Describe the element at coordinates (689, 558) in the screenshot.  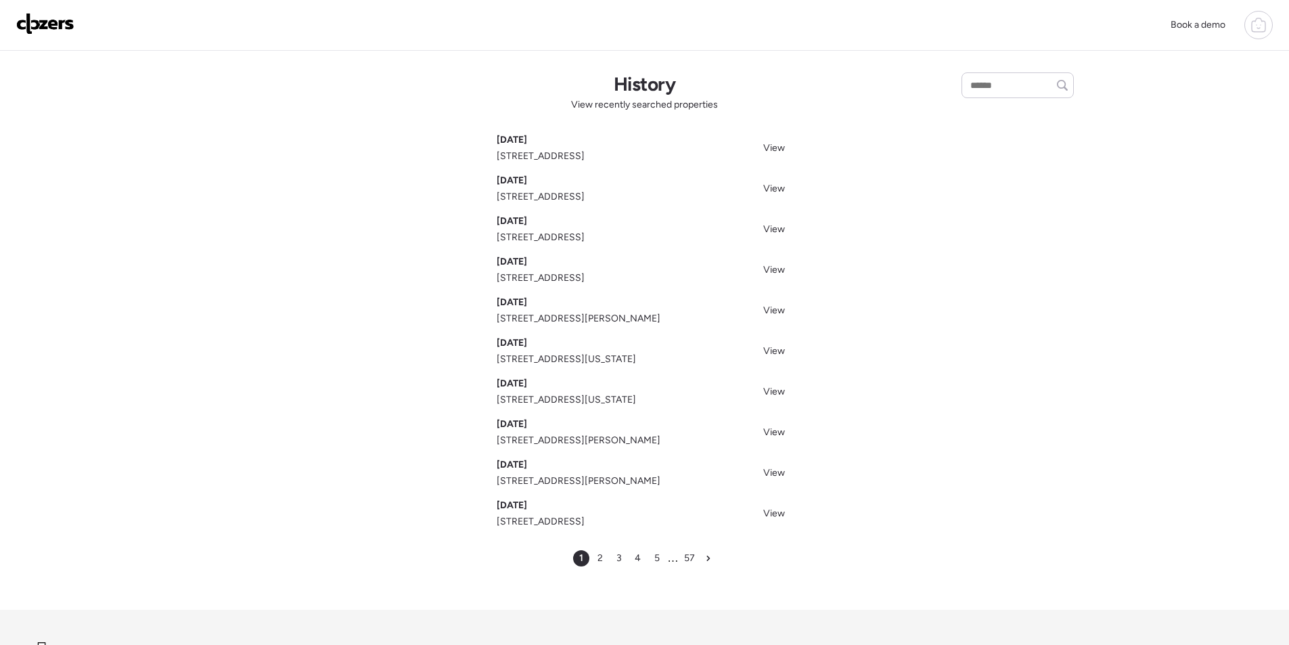
I see `span: 57` at that location.